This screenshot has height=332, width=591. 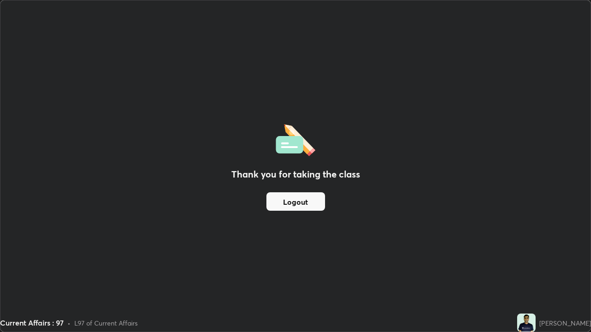 What do you see at coordinates (296, 139) in the screenshot?
I see `img: offlineFeedback.1438e8b3.svg` at bounding box center [296, 139].